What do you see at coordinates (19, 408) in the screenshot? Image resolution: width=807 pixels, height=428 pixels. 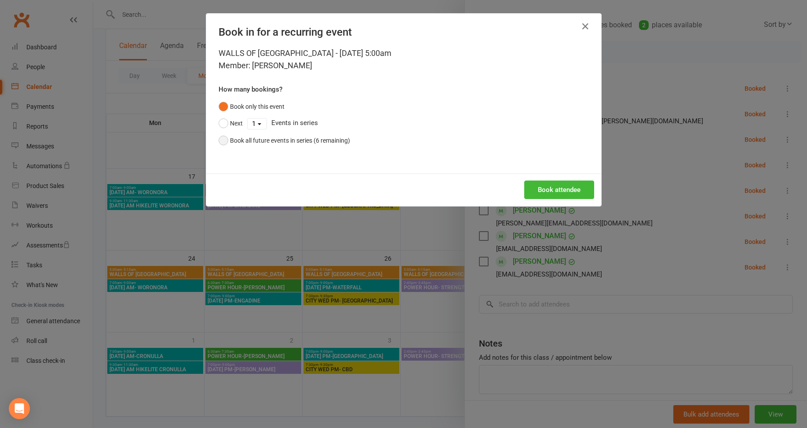 I see `div: Open Intercom Messenger` at bounding box center [19, 408].